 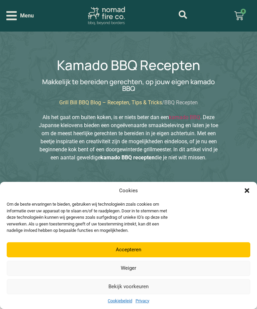 I want to click on span: 0, so click(x=244, y=11).